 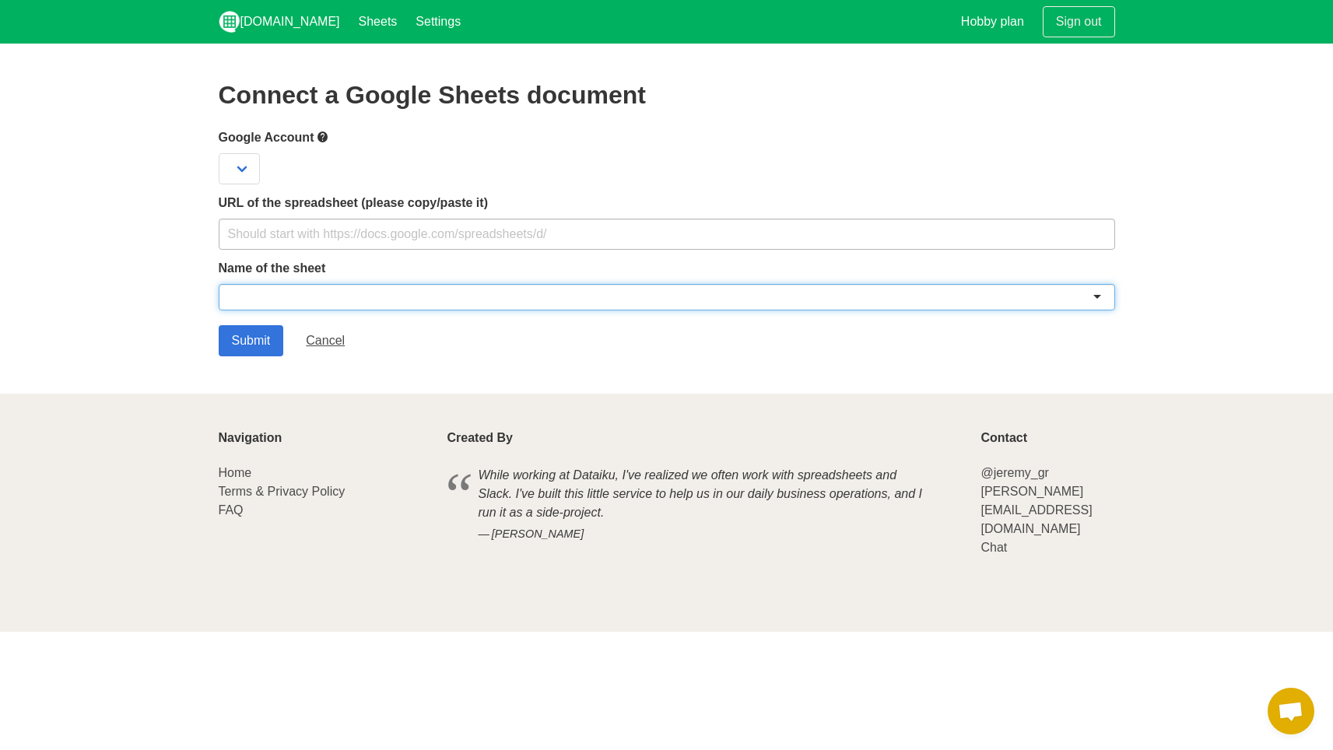 What do you see at coordinates (993, 547) in the screenshot?
I see `a: Chat` at bounding box center [993, 547].